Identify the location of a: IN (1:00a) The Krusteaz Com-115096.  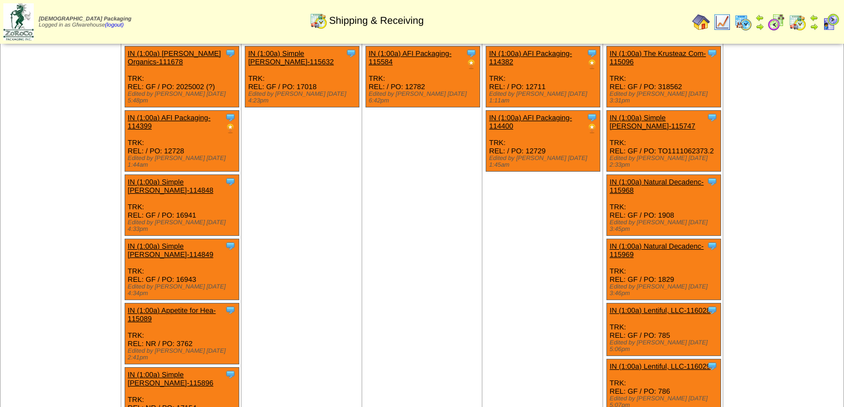
(658, 58).